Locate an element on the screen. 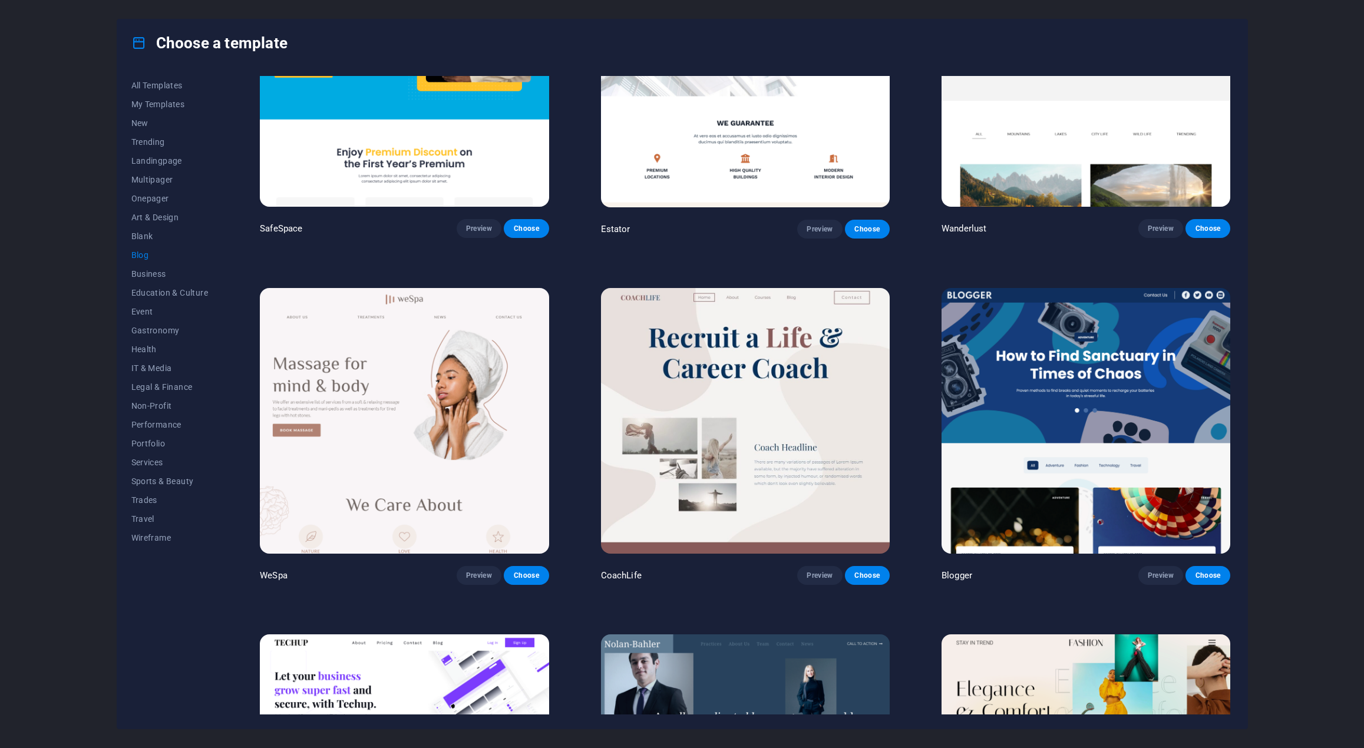  img: WeSpa is located at coordinates (404, 421).